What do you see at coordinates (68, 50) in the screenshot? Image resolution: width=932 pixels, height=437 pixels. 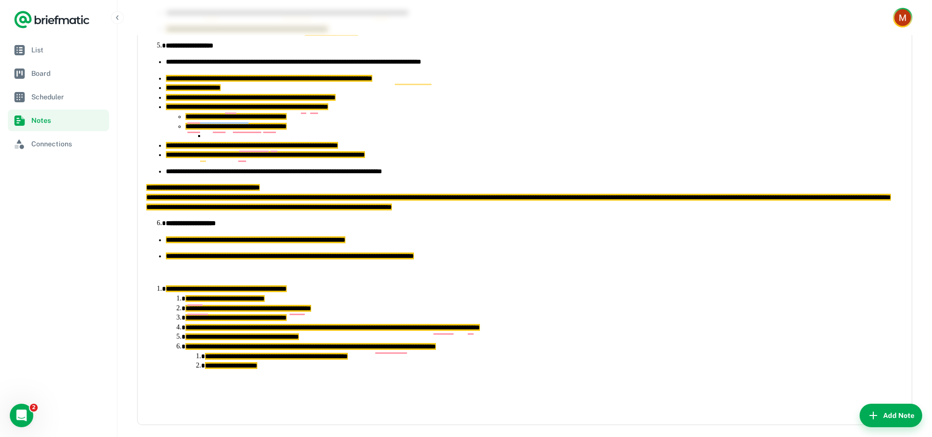 I see `span: List` at bounding box center [68, 50].